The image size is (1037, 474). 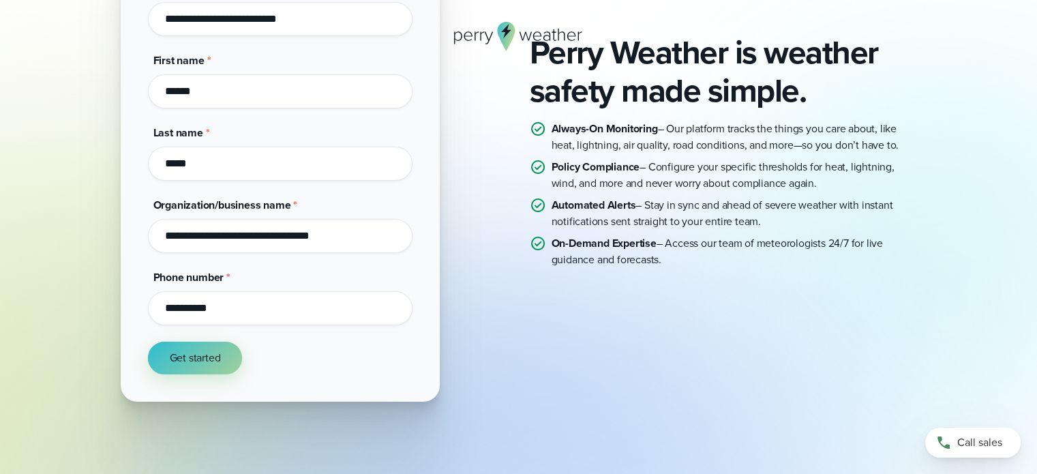 What do you see at coordinates (723, 72) in the screenshot?
I see `h2: Perry Weather is weather safety made simple.` at bounding box center [723, 72].